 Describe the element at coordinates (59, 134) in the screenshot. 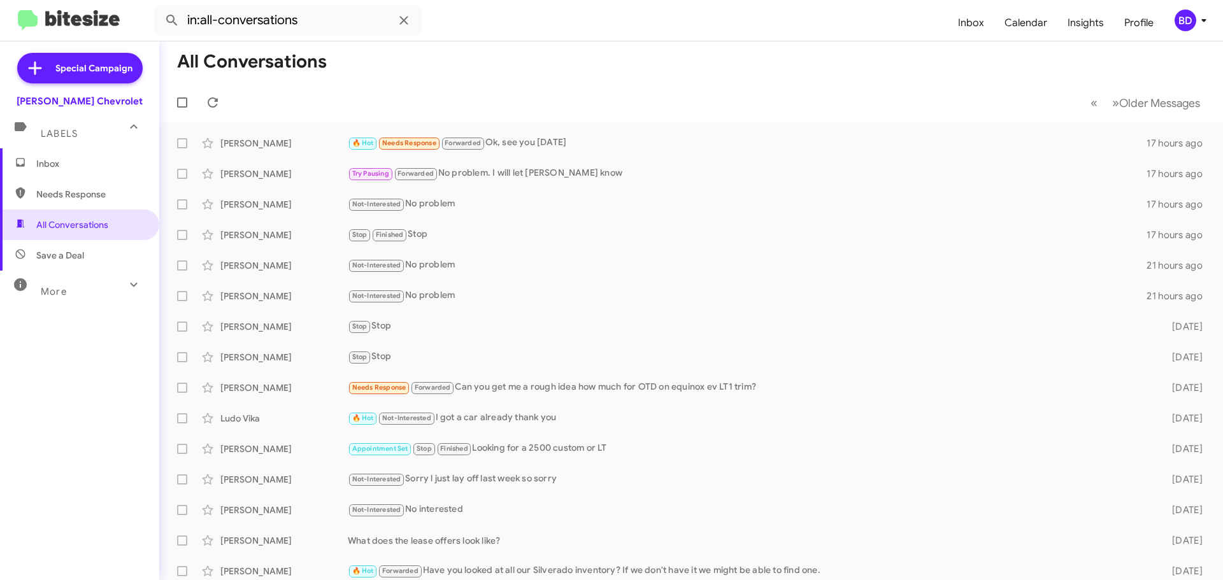

I see `span: Labels` at that location.